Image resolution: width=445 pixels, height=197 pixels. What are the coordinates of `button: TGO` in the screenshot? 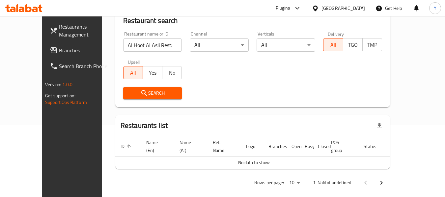 It's located at (353, 45).